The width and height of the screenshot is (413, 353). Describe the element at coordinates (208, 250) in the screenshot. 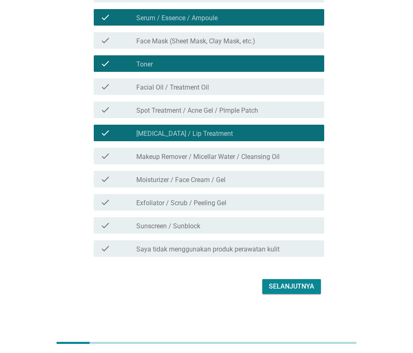

I see `label: Saya tidak menggunakan produk perawatan kulit` at that location.